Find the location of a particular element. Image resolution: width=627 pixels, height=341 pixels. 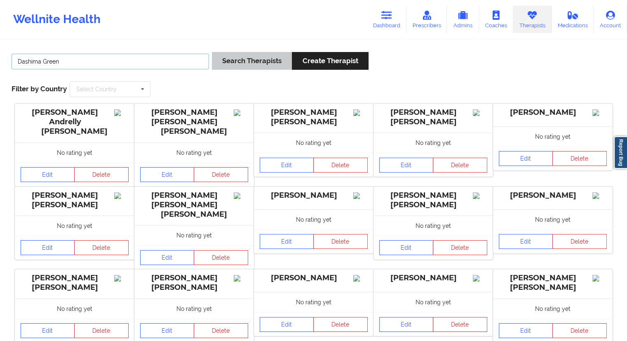

div: Select Country is located at coordinates (97, 89).